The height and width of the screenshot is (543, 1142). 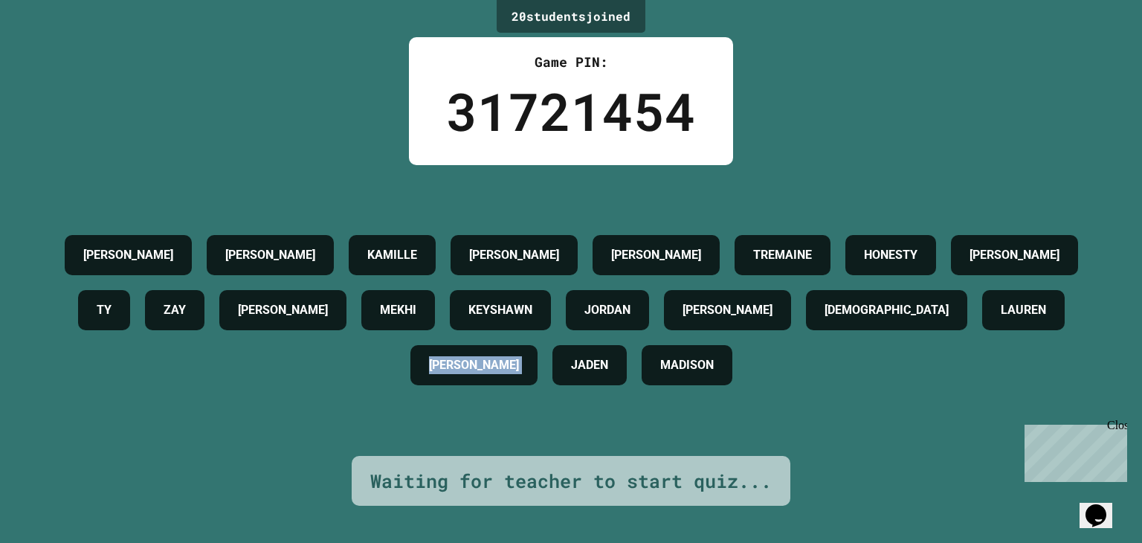 What do you see at coordinates (398, 310) in the screenshot?
I see `h4: MEKHI` at bounding box center [398, 310].